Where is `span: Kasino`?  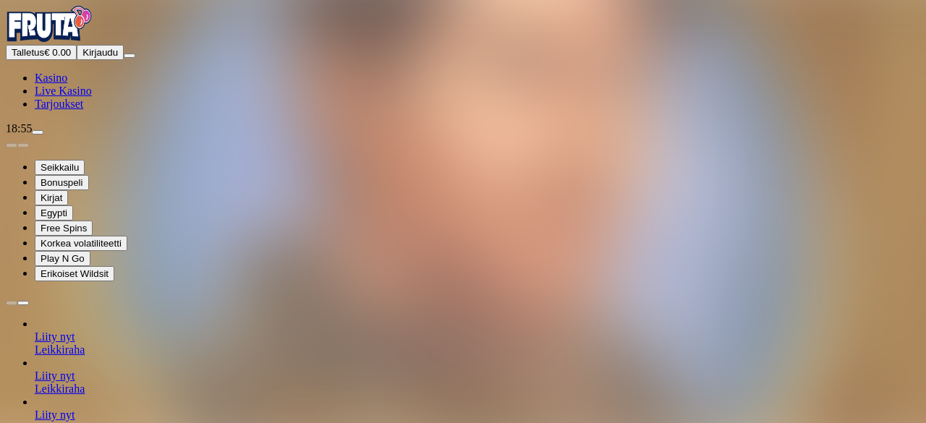
span: Kasino is located at coordinates (51, 77).